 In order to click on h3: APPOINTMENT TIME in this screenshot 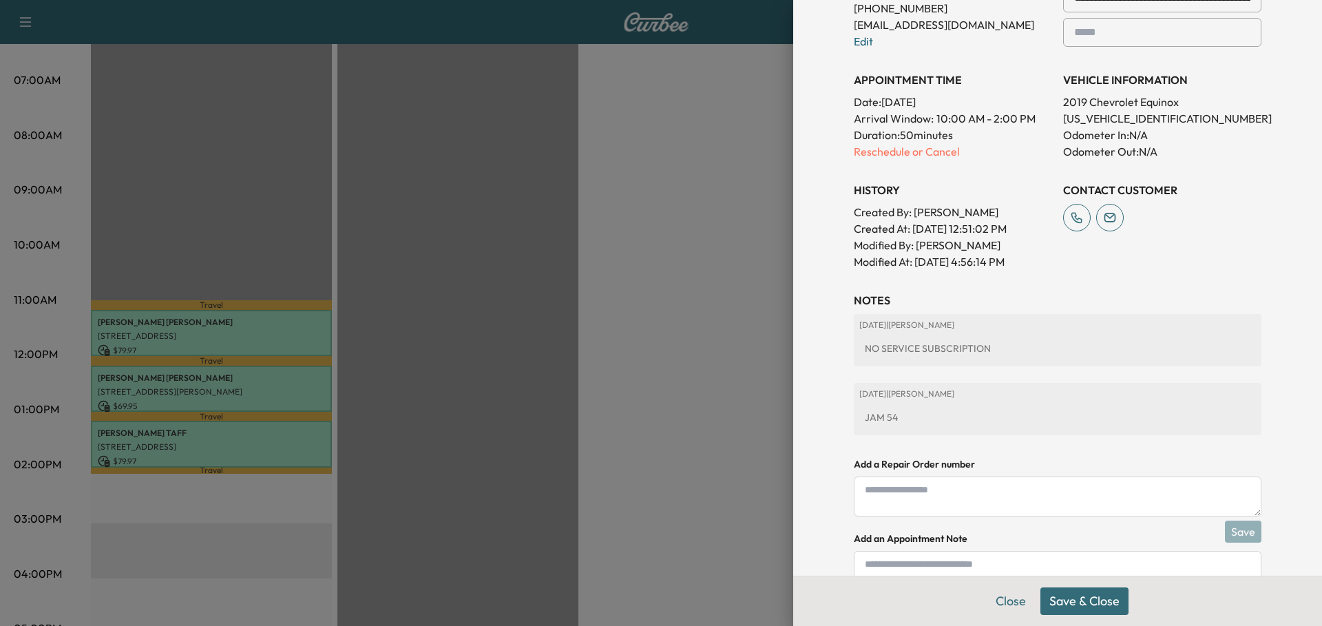, I will do `click(953, 80)`.